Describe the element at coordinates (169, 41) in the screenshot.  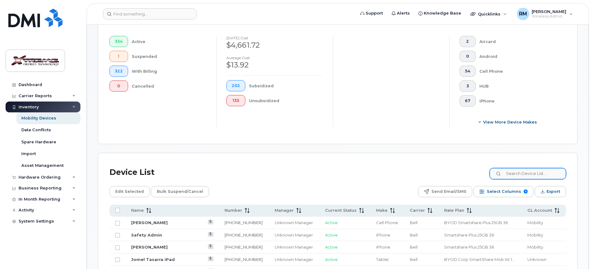
I see `div: Active` at that location.